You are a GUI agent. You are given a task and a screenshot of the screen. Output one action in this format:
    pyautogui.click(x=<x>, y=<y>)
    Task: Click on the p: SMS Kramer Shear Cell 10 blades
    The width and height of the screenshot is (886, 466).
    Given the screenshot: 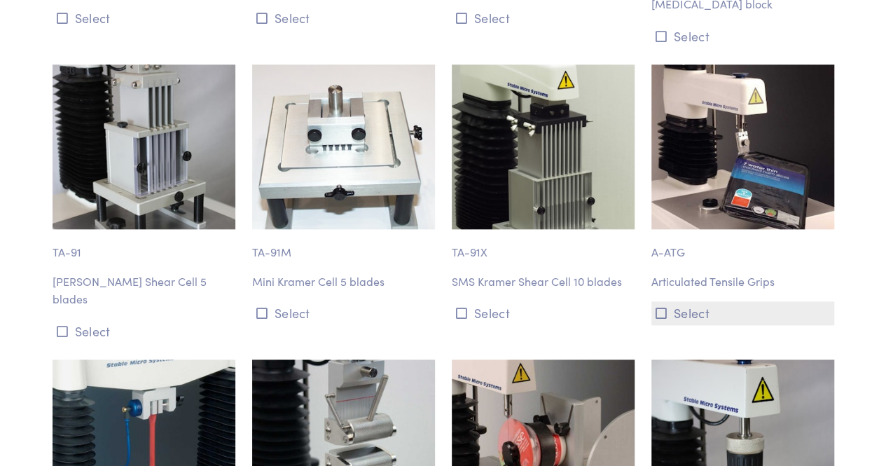 What is the action you would take?
    pyautogui.click(x=543, y=282)
    